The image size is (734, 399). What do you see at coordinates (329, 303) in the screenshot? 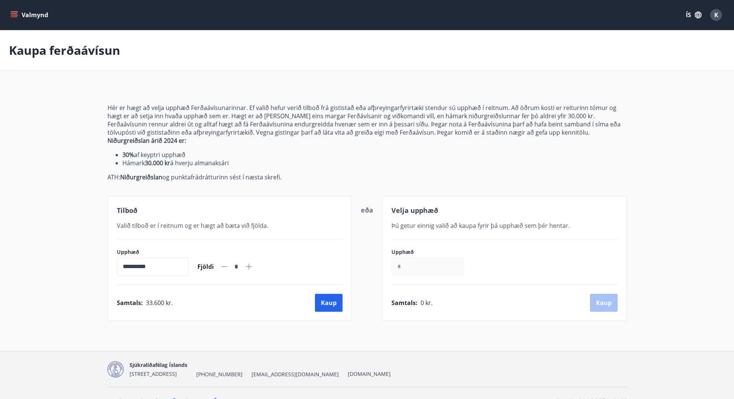
I see `button: Kaup` at bounding box center [329, 303].